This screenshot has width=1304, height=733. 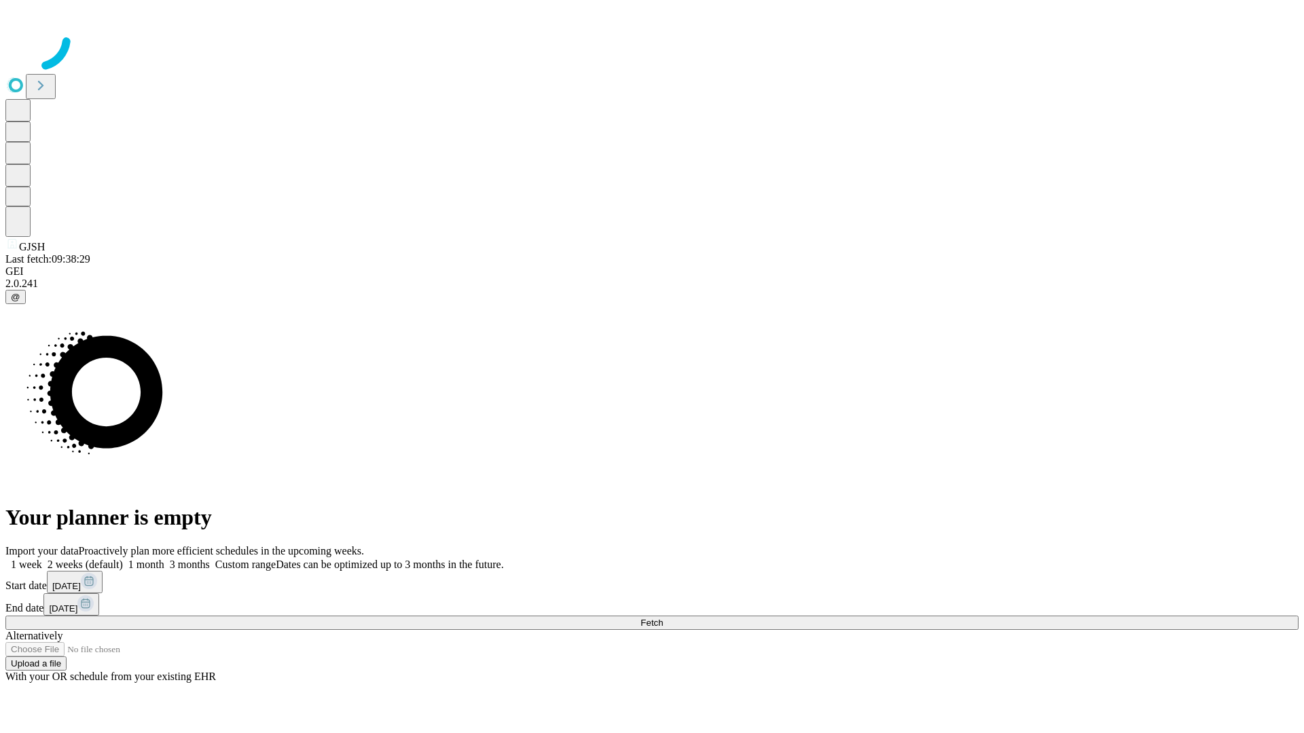 I want to click on span: Alternatively, so click(x=34, y=635).